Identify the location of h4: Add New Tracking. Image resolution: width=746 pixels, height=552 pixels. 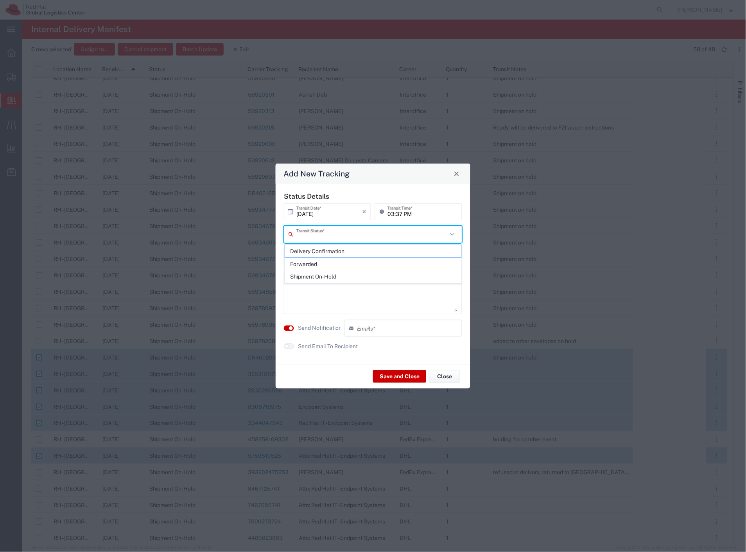
(317, 173).